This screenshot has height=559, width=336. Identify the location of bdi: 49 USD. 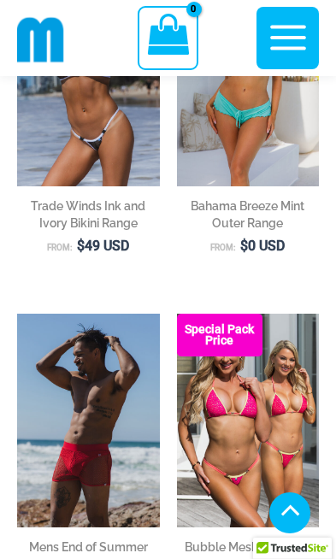
(103, 245).